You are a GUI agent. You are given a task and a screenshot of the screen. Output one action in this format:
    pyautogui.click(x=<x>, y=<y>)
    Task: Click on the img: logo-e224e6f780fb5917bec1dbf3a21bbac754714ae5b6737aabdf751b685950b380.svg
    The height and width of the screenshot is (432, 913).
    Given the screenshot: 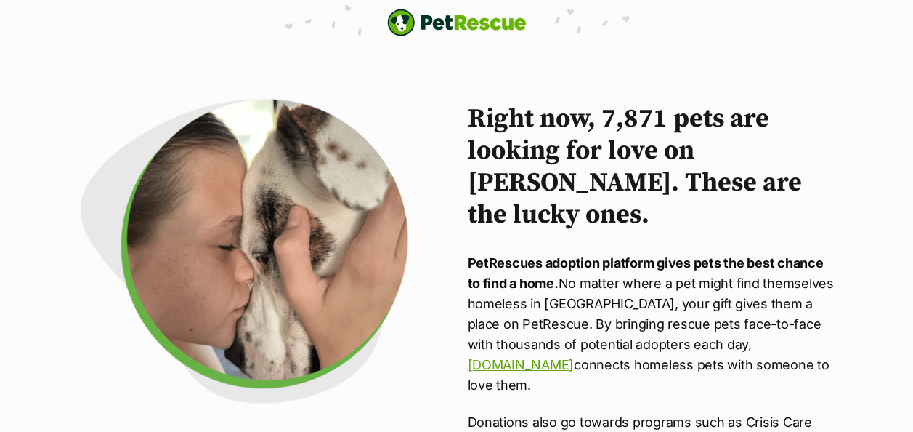 What is the action you would take?
    pyautogui.click(x=457, y=23)
    